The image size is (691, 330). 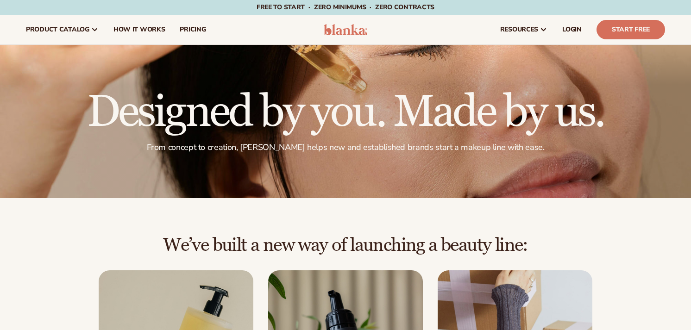 What do you see at coordinates (345, 30) in the screenshot?
I see `img: logo` at bounding box center [345, 30].